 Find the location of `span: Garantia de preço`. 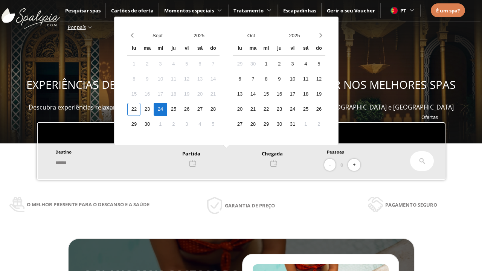

span: Garantia de preço is located at coordinates (250, 206).